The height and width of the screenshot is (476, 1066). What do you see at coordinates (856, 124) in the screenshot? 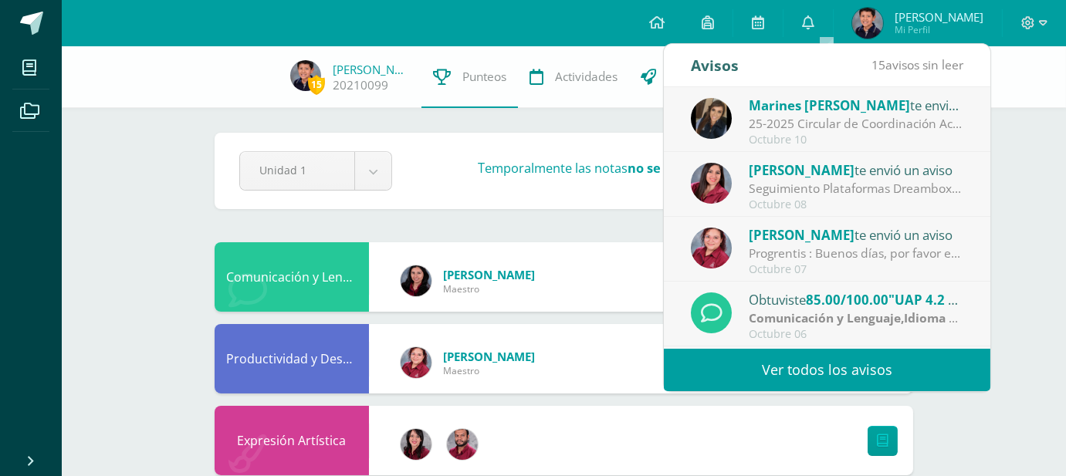
I see `div: 25-2025 Circular de Coordinación Académica: Buenos días estimadas familias maristas del Liceo Gua...` at bounding box center [856, 124].